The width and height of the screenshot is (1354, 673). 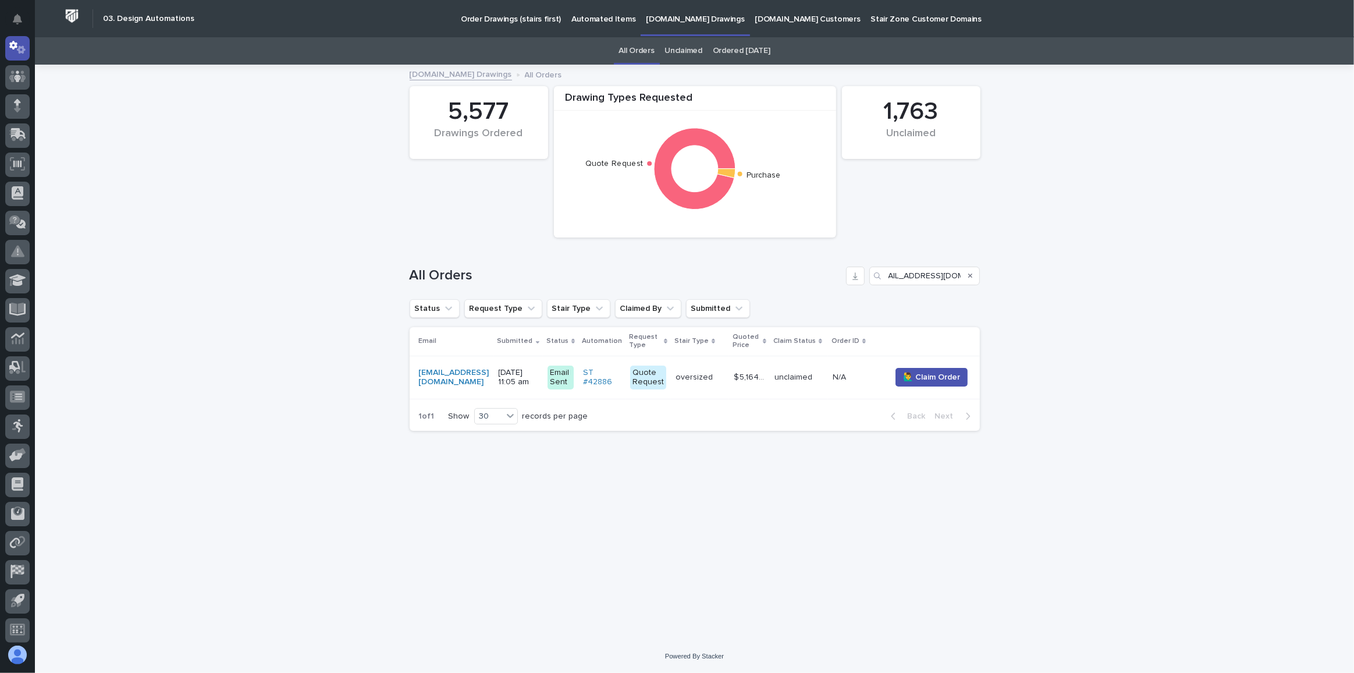 I want to click on div: Search, so click(x=925, y=276).